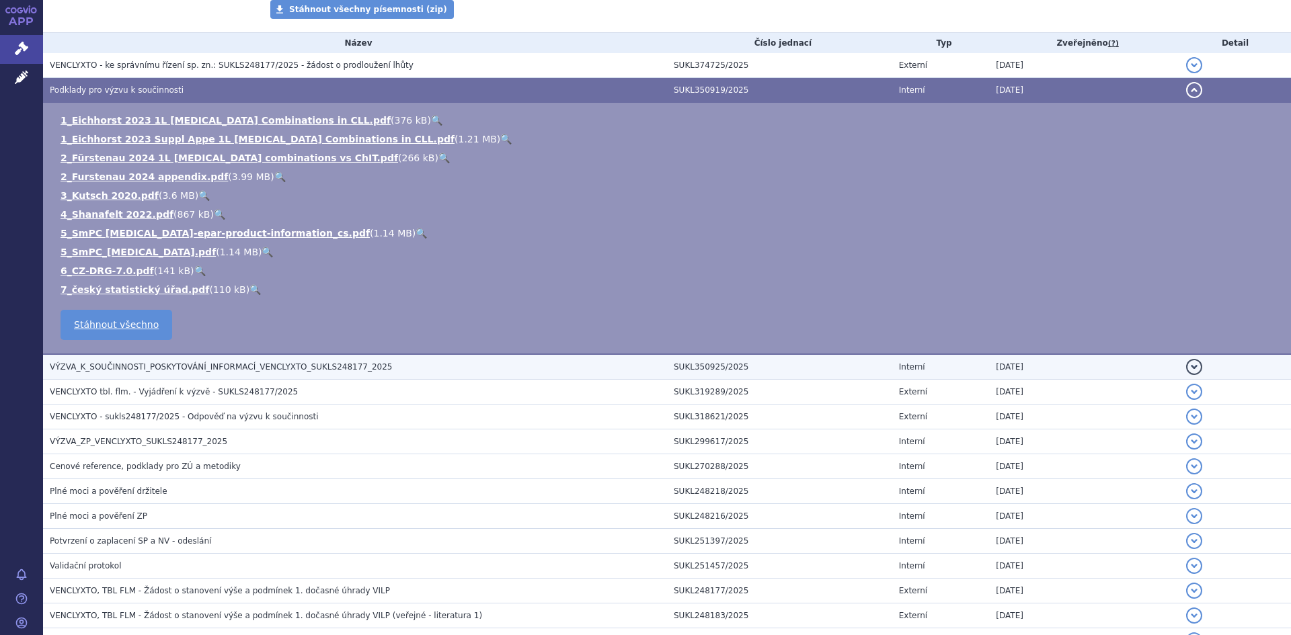 Image resolution: width=1291 pixels, height=635 pixels. What do you see at coordinates (411, 120) in the screenshot?
I see `span: 376 kB` at bounding box center [411, 120].